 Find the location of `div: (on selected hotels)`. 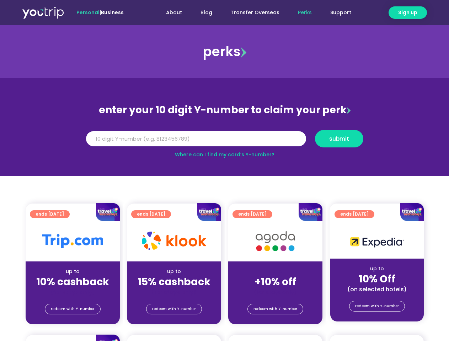

div: (on selected hotels) is located at coordinates (377, 289).